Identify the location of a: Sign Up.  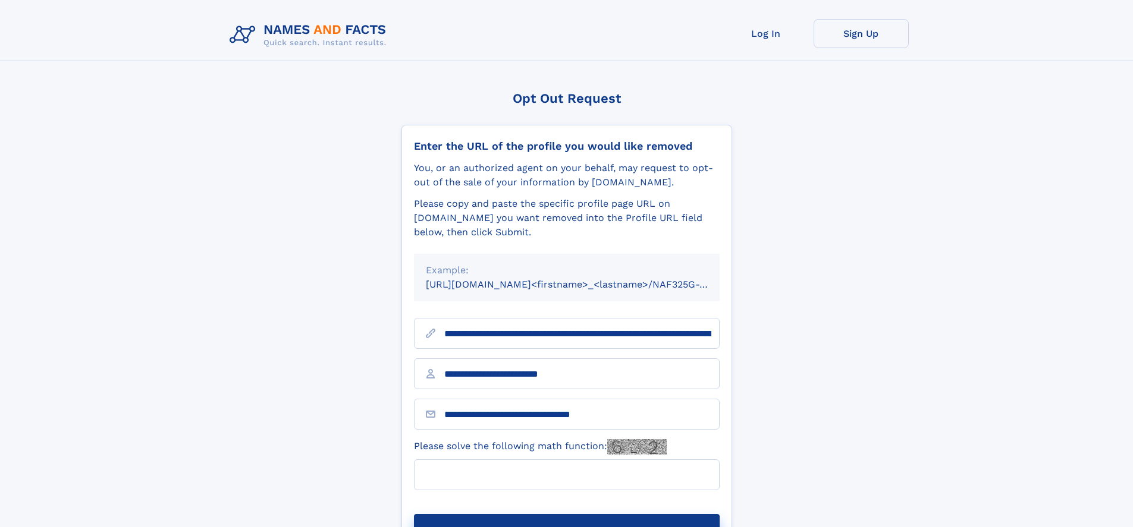
(861, 33).